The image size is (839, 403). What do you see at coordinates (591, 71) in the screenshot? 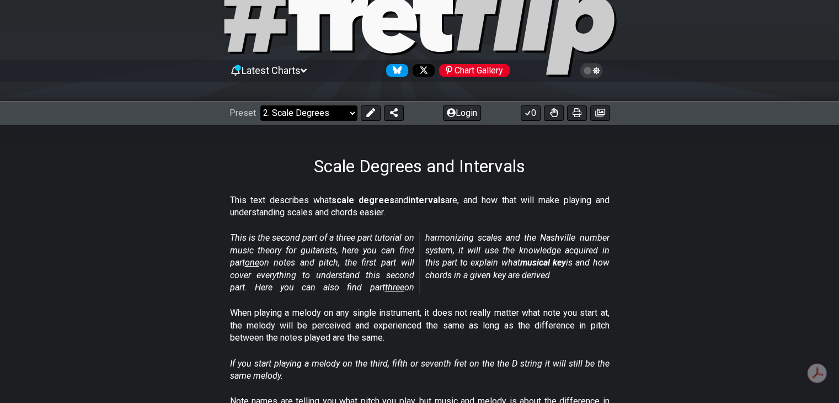
I see `span: Toggle light / dark theme` at bounding box center [591, 71].